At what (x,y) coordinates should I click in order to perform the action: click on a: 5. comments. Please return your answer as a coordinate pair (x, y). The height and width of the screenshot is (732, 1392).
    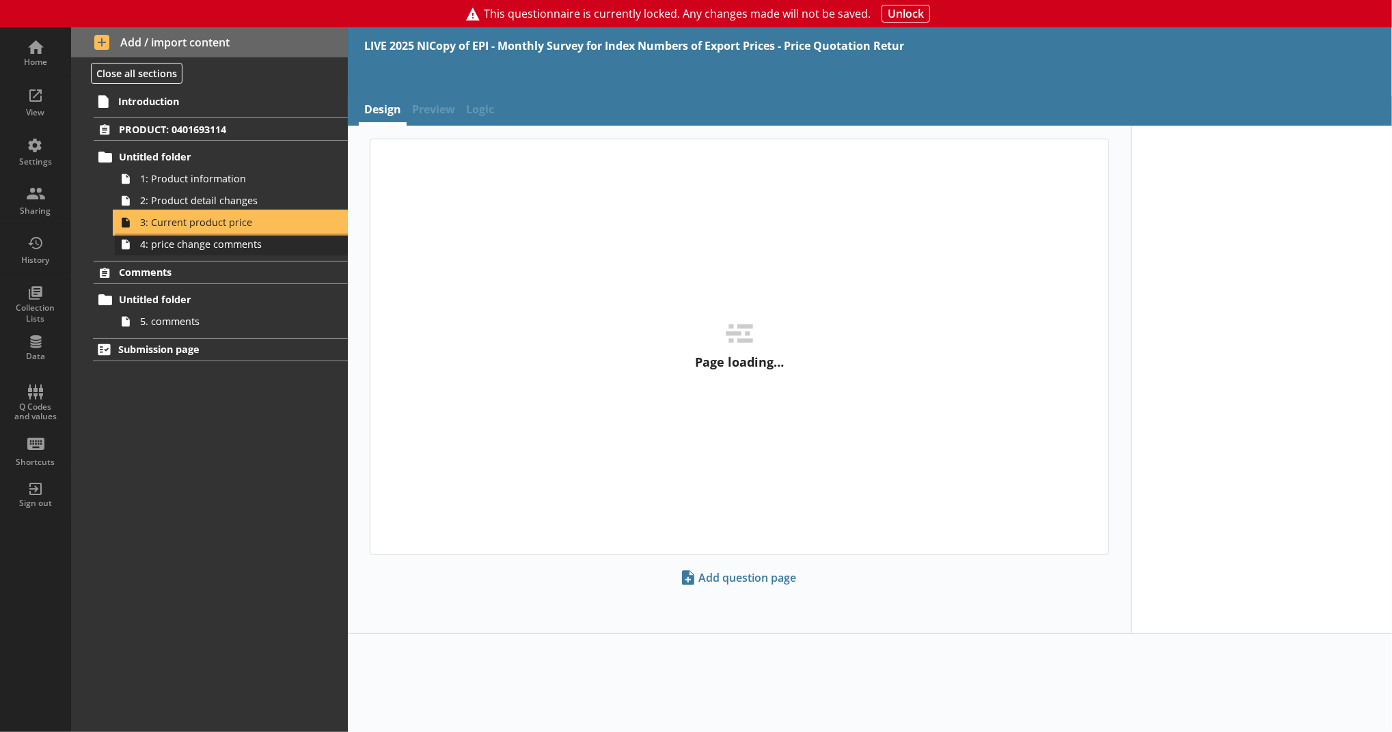
    Looking at the image, I should click on (231, 322).